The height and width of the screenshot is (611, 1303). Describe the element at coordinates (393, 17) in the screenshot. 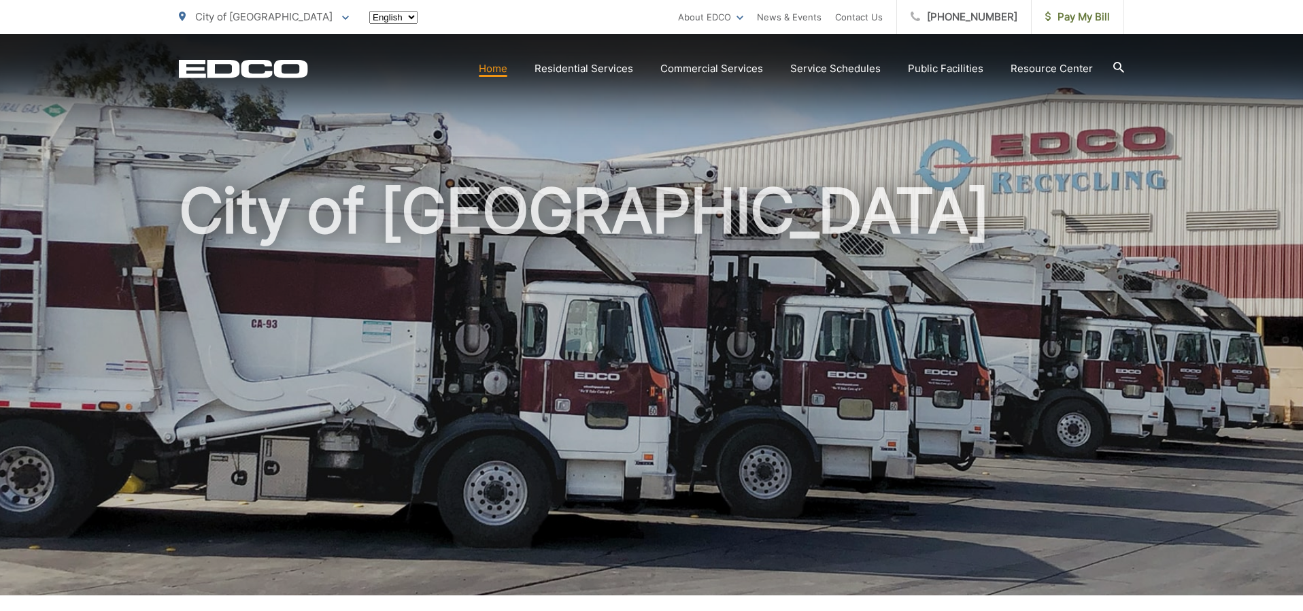

I see `select: Select a language` at that location.